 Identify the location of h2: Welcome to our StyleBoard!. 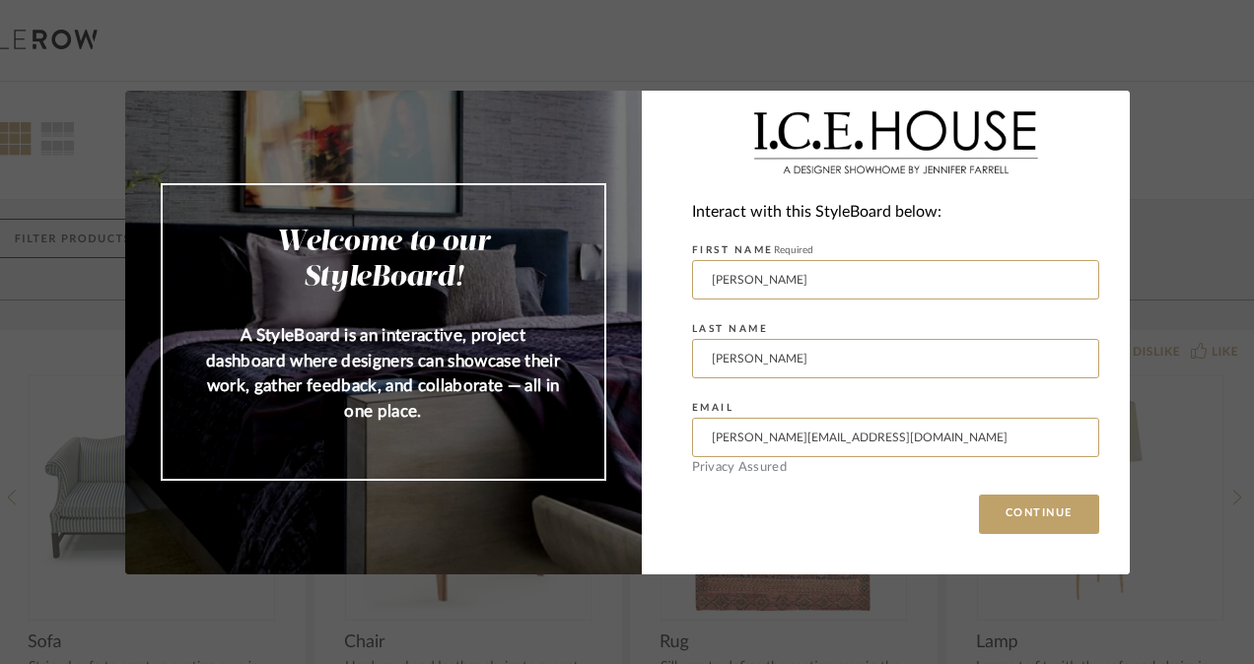
(383, 260).